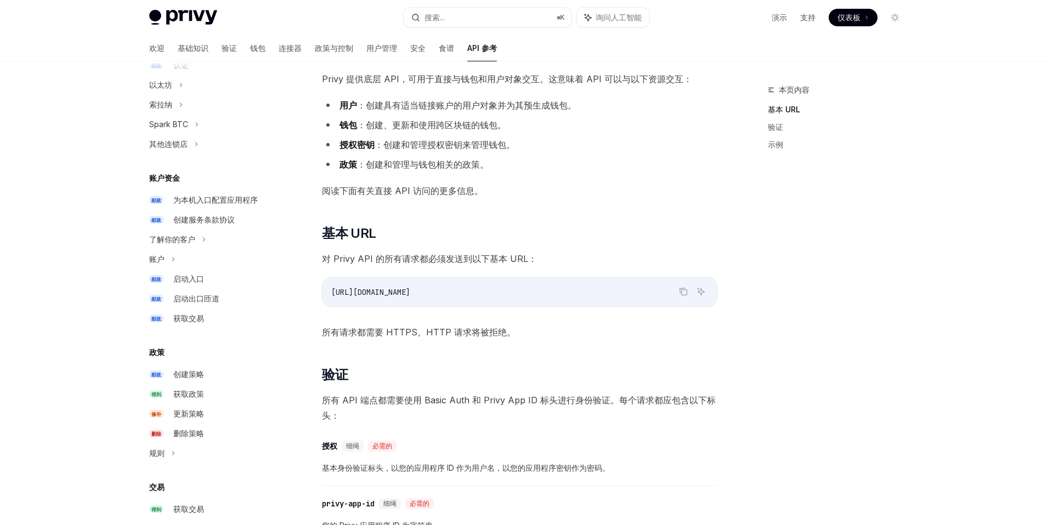 This screenshot has height=525, width=1053. I want to click on a: 仪表板, so click(853, 18).